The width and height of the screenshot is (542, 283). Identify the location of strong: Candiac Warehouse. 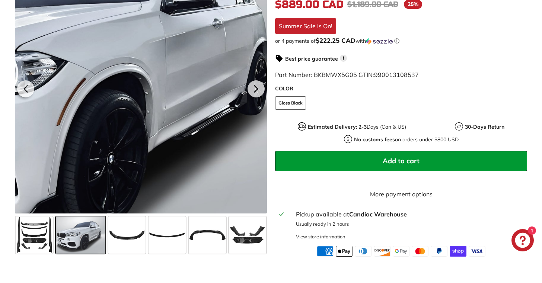
(378, 214).